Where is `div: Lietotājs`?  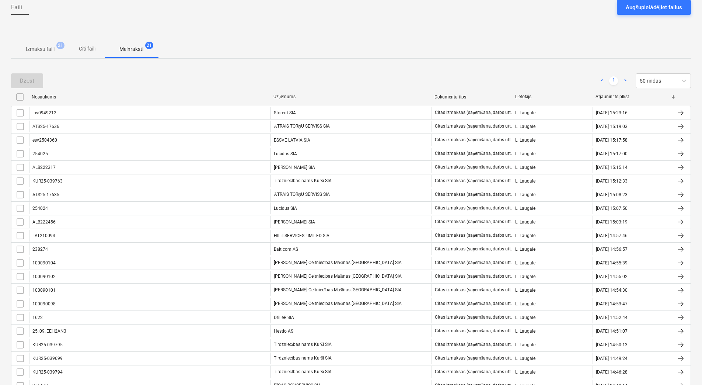 div: Lietotājs is located at coordinates (553, 97).